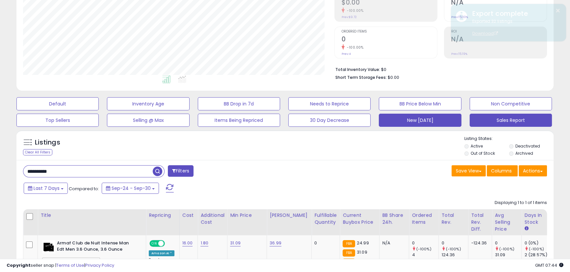 The image size is (570, 272). What do you see at coordinates (46, 188) in the screenshot?
I see `span: Last 7 Days` at bounding box center [46, 188].